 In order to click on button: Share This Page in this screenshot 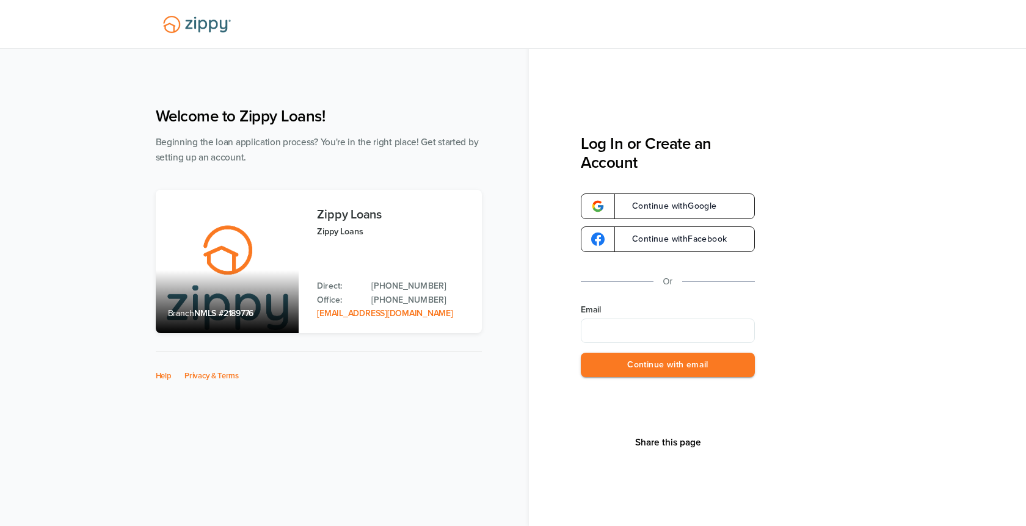, I will do `click(668, 443)`.